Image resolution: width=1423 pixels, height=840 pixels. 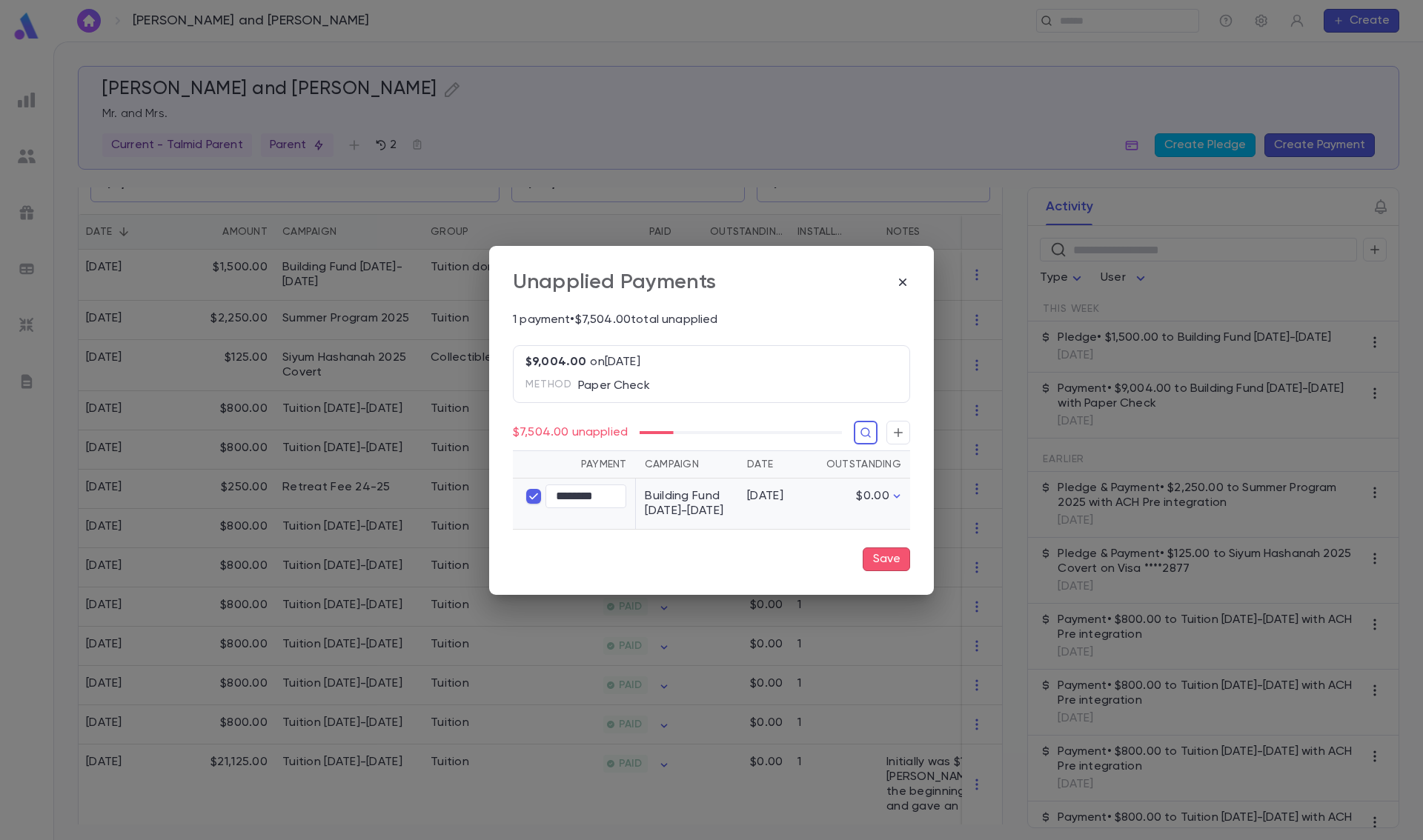 What do you see at coordinates (556, 362) in the screenshot?
I see `p: $9,004.00` at bounding box center [556, 362].